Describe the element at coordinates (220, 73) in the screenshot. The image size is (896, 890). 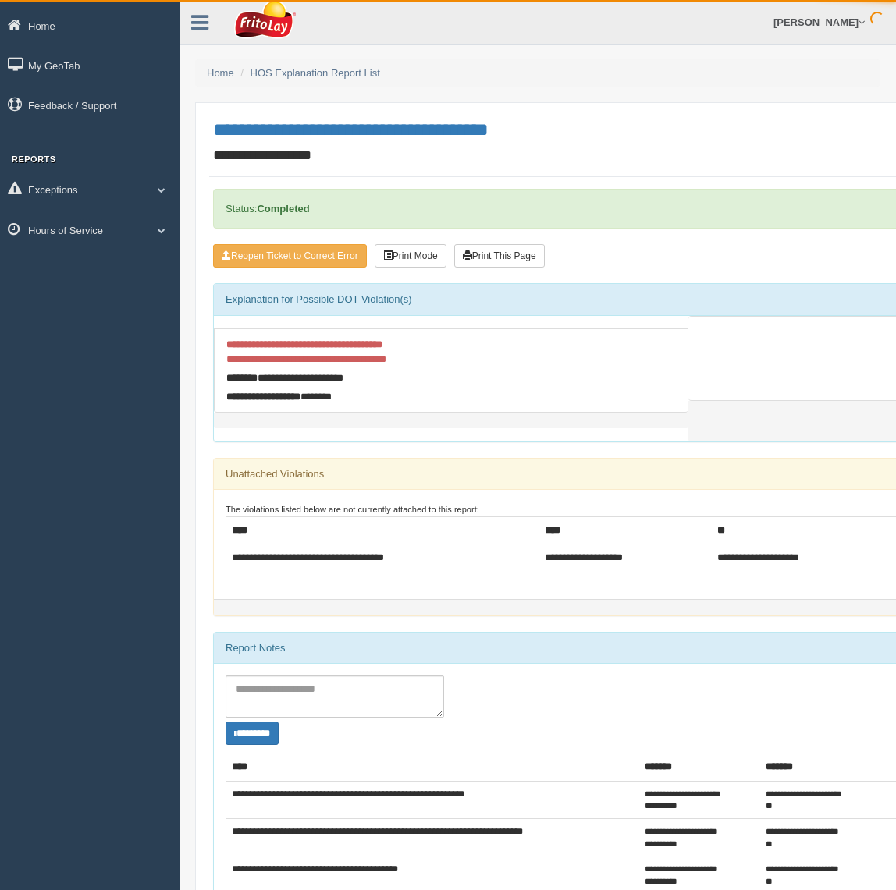
I see `a: Home` at that location.